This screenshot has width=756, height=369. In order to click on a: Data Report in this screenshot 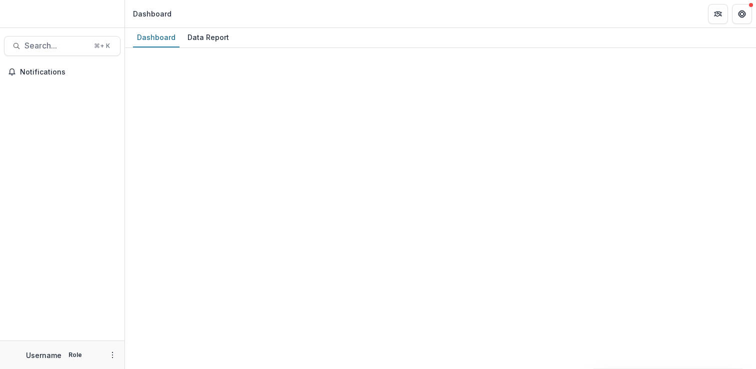, I will do `click(208, 38)`.